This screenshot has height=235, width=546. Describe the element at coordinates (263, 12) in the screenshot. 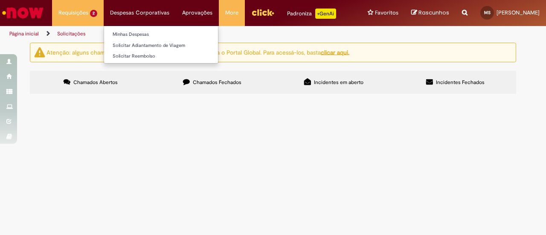

I see `img: click_logo_yellow_360x200.png` at that location.